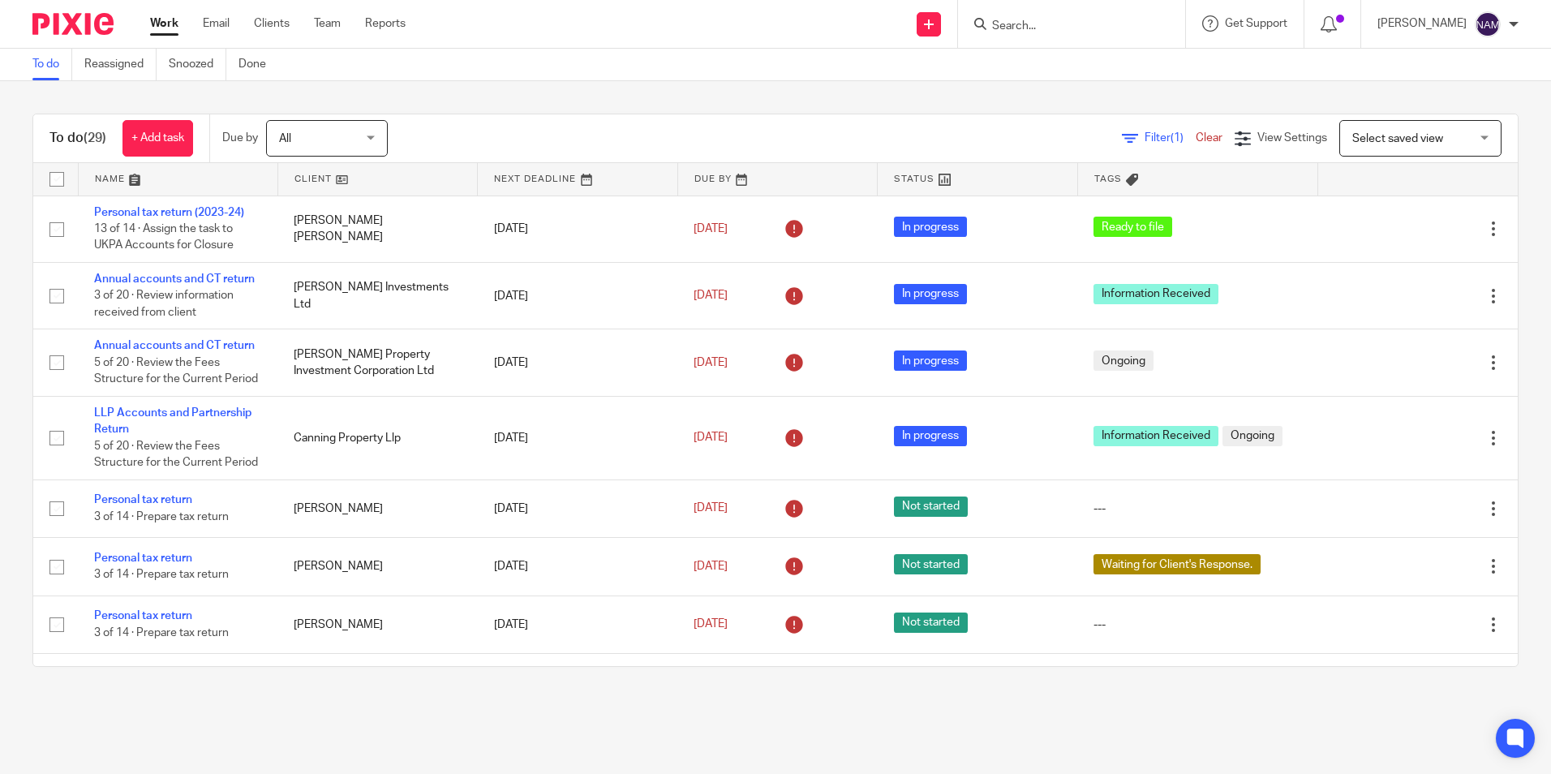 The image size is (1551, 774). What do you see at coordinates (1064, 27) in the screenshot?
I see `input: Search` at bounding box center [1064, 27].